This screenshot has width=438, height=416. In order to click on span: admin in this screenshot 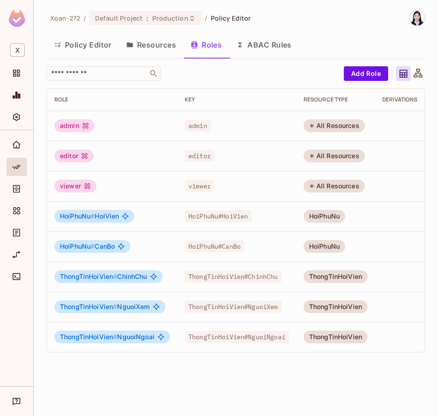, I will do `click(197, 126)`.